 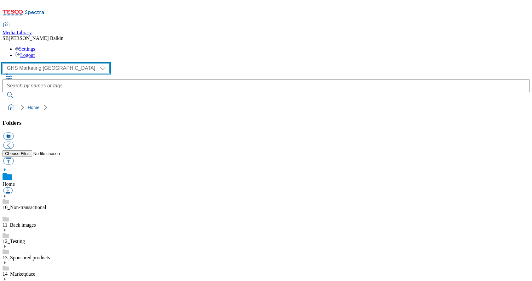 I want to click on input: Search by names or tags, so click(x=266, y=86).